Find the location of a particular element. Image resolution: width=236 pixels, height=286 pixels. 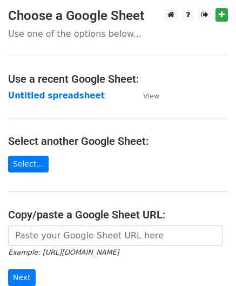

h3: Choose a Google Sheet is located at coordinates (118, 16).